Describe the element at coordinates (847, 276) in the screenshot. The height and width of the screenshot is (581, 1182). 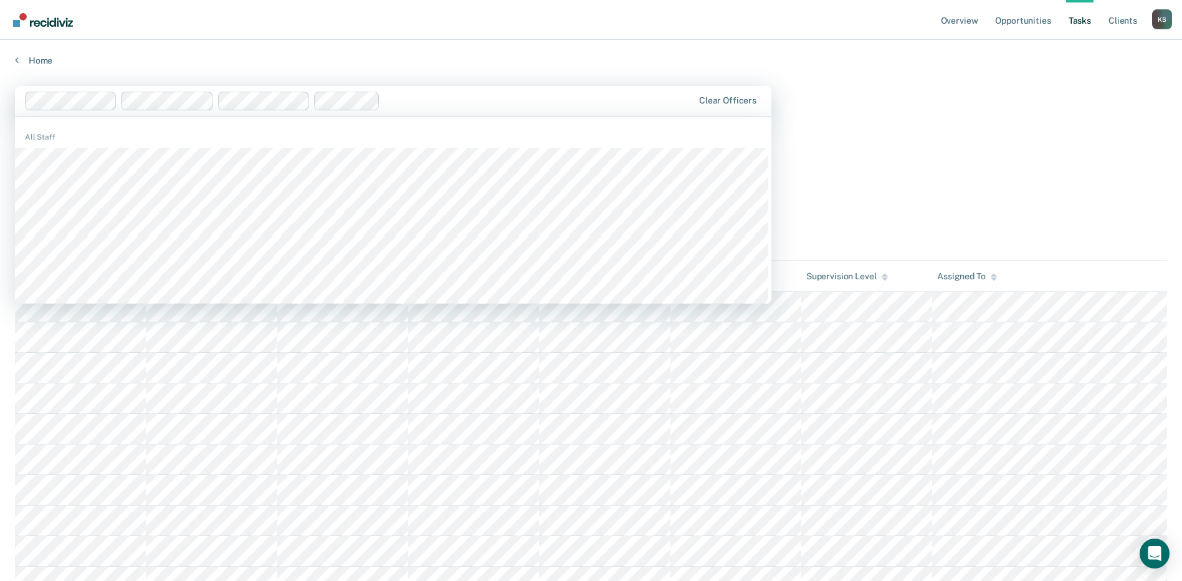
I see `div: Supervision Level` at that location.